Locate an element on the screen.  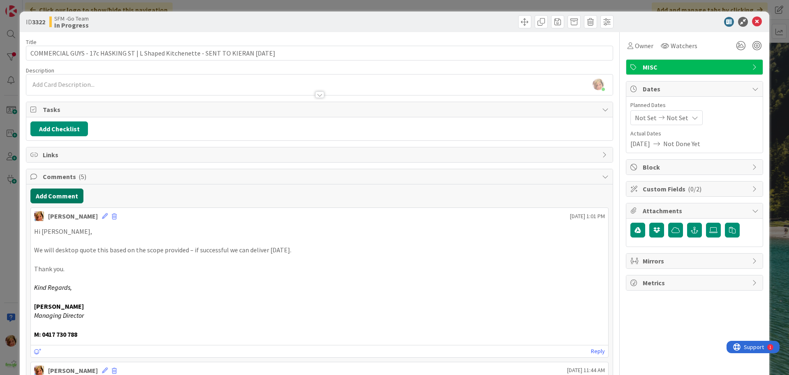
span: ( 5 ) is located at coordinates (82, 176).